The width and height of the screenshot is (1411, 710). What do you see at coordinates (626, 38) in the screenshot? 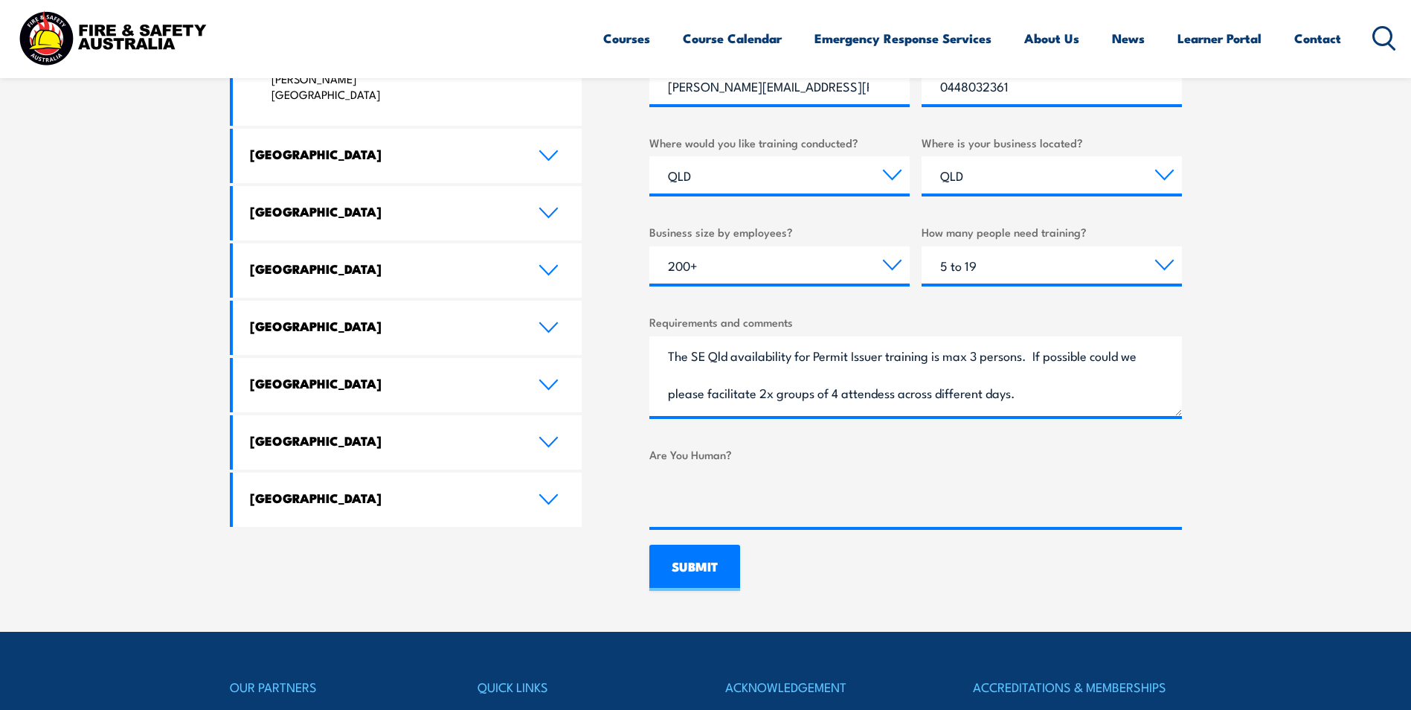
I see `a: Courses` at bounding box center [626, 38].